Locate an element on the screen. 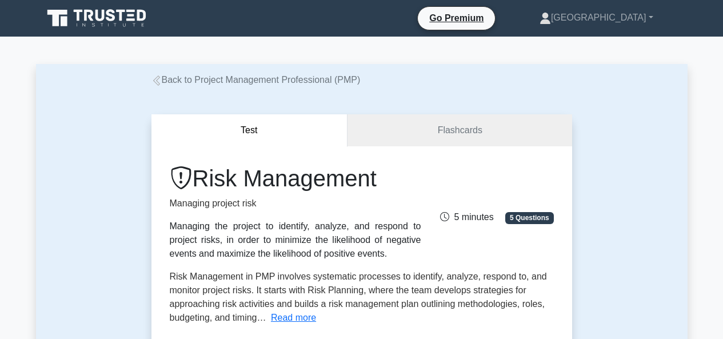  span: 5 minutes is located at coordinates (466, 217).